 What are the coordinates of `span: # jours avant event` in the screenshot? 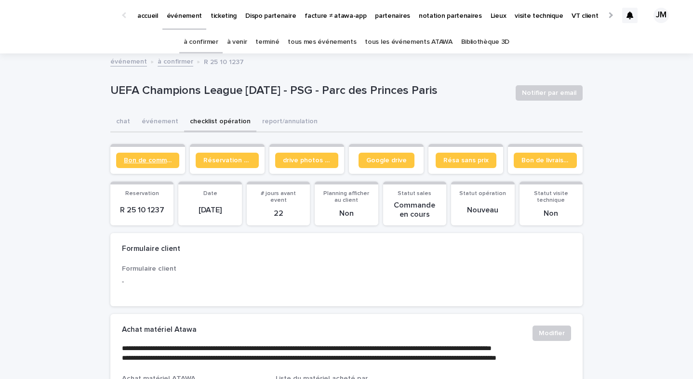 It's located at (278, 197).